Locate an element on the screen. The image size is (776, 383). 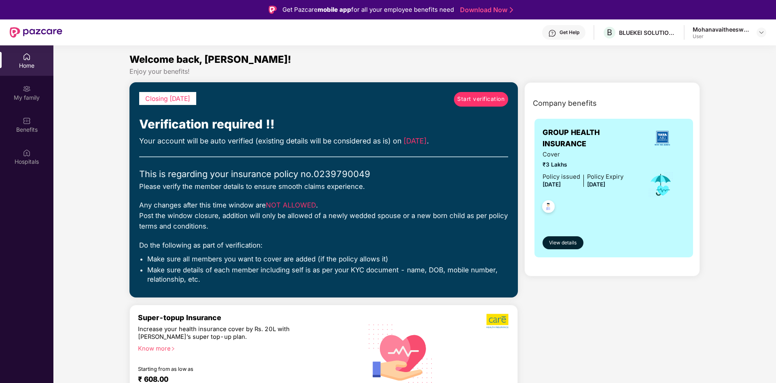
div: Your account will be auto verified (existing details will be considered as is) on . is located at coordinates (324, 141).